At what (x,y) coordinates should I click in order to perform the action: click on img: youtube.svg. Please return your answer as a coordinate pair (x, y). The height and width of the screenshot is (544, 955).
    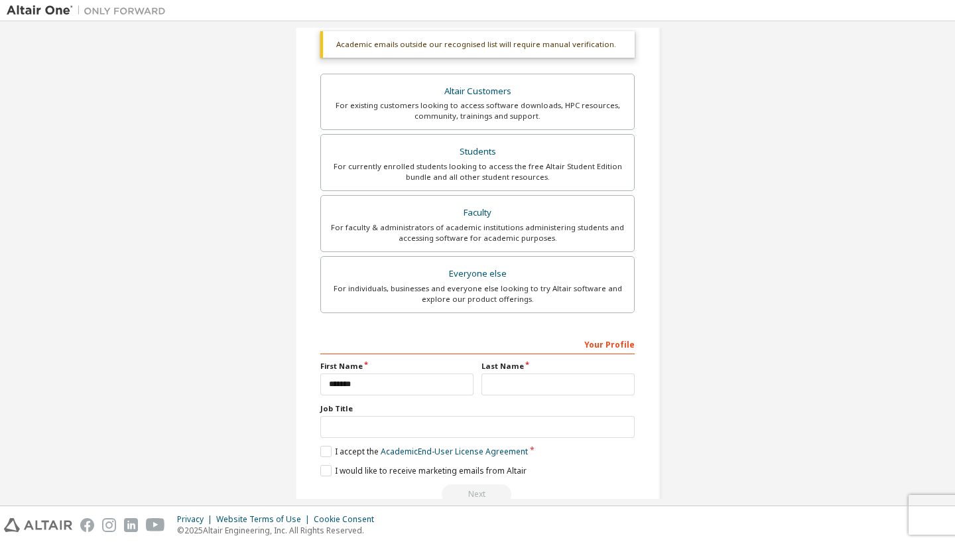
    Looking at the image, I should click on (155, 525).